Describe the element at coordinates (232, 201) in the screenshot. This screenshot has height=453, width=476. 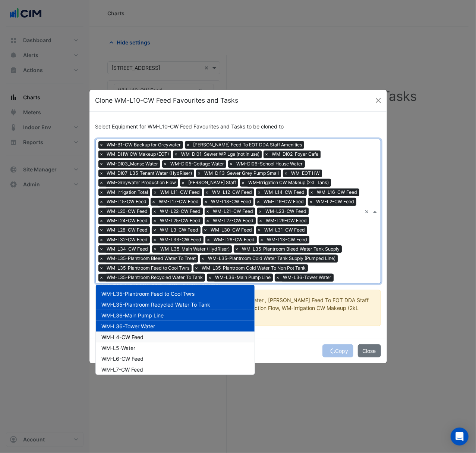
I see `span: WM-L18-CW Feed` at that location.